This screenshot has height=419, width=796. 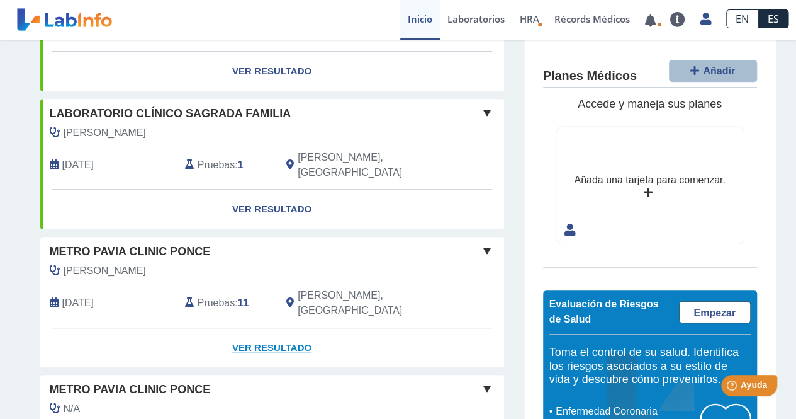 I want to click on b: 1, so click(x=240, y=164).